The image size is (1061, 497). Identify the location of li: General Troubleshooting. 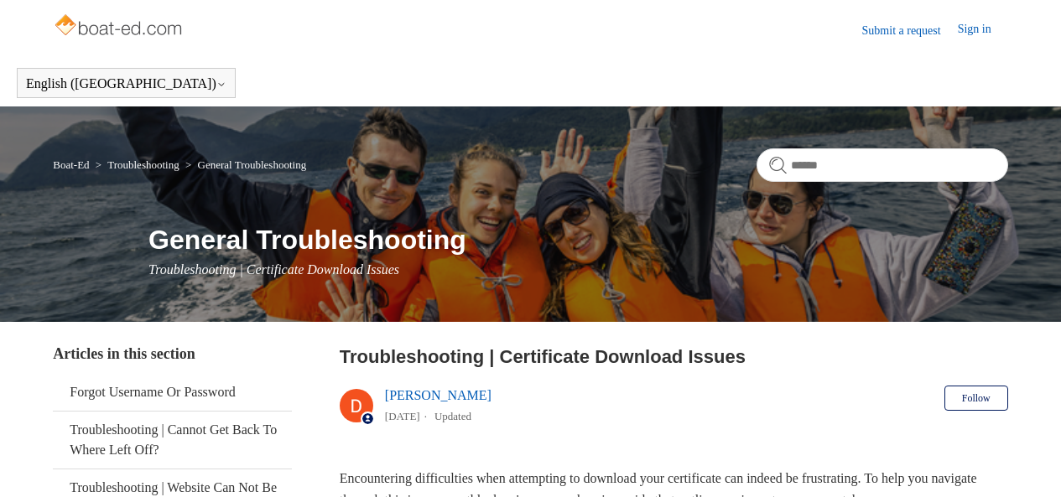
(244, 164).